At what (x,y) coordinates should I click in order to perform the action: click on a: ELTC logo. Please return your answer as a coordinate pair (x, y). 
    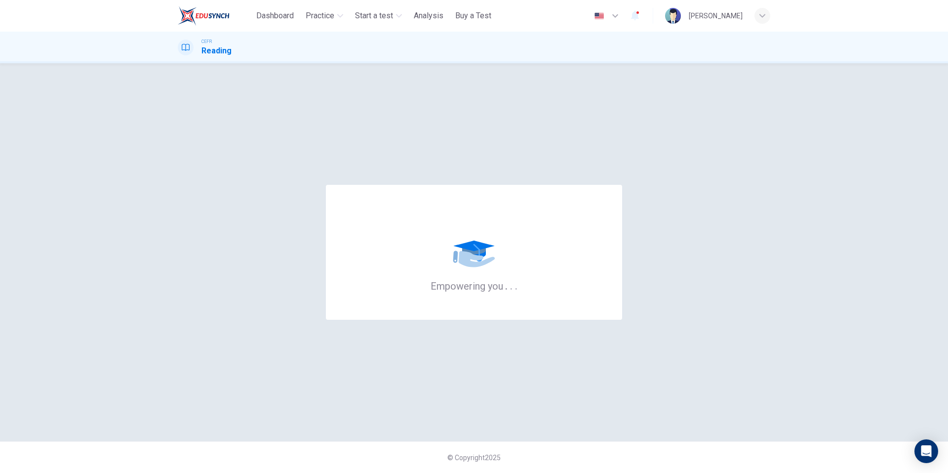
    Looking at the image, I should click on (215, 16).